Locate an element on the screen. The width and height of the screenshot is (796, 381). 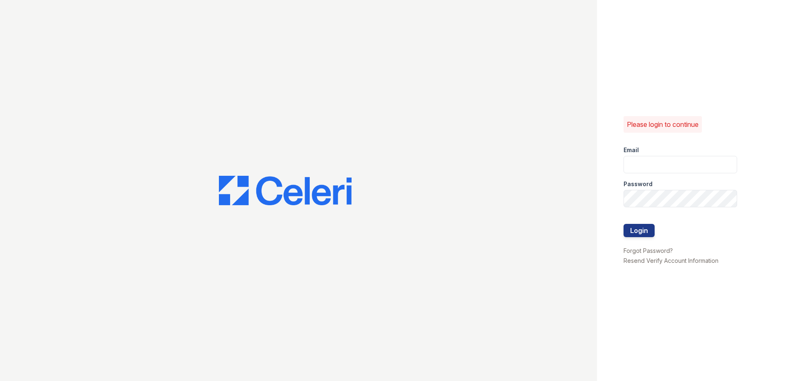
img: CE_Logo_Blue-a8612792a0a2168367f1c8372b55b34899dd931a85d93a1a3d3e32e68fde9ad4.png is located at coordinates (285, 191).